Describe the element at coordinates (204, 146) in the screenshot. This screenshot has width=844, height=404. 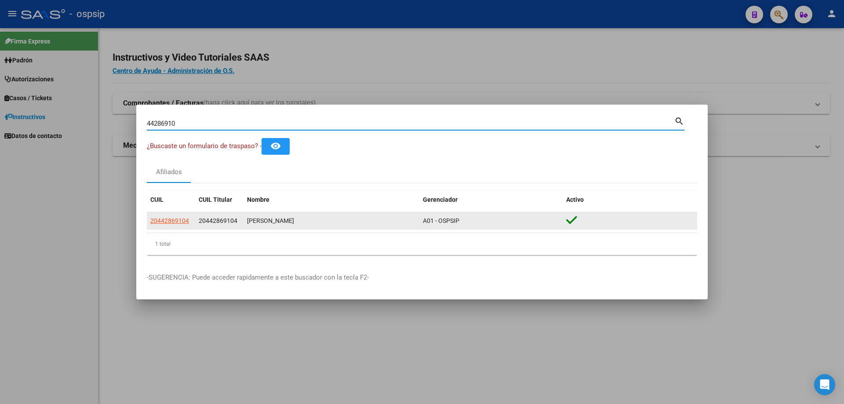
I see `span: ¿Buscaste un formulario de traspaso? -` at that location.